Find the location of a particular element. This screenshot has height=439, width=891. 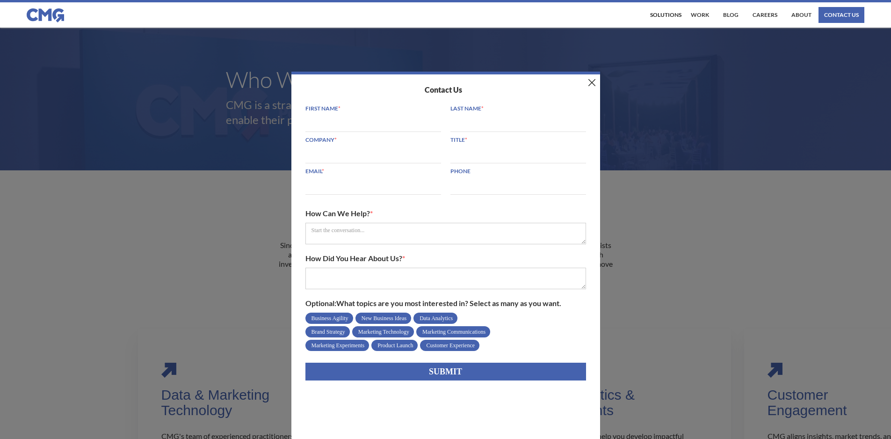

label: First Name is located at coordinates (373, 108).